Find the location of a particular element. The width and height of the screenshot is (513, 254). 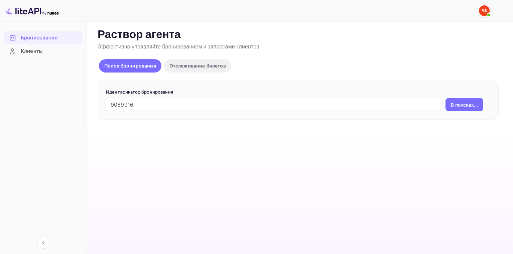

ya-tr-span: Клиенты is located at coordinates (31, 51).